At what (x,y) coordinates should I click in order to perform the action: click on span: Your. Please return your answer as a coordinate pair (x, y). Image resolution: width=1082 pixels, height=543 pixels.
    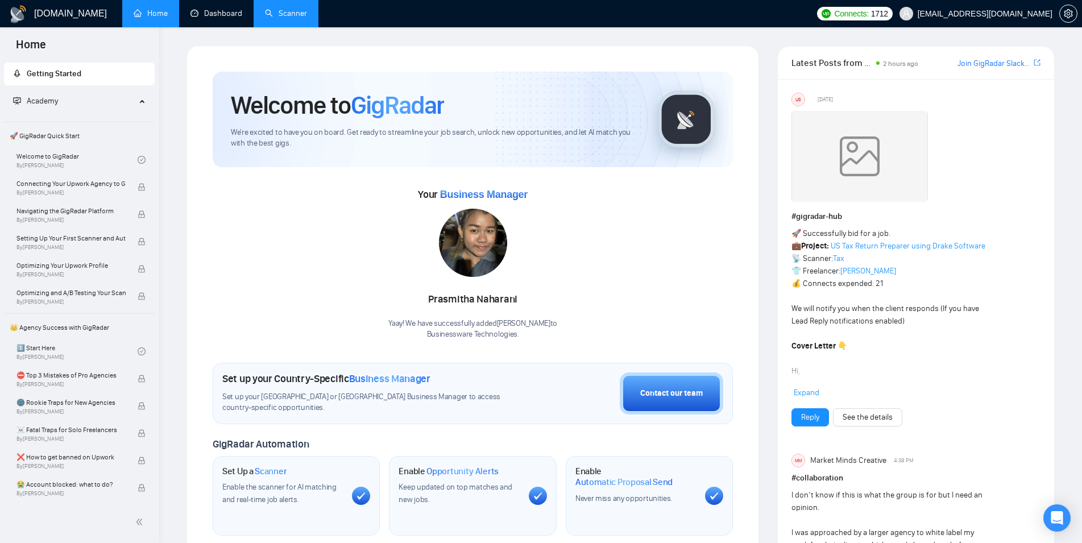
    Looking at the image, I should click on (472, 194).